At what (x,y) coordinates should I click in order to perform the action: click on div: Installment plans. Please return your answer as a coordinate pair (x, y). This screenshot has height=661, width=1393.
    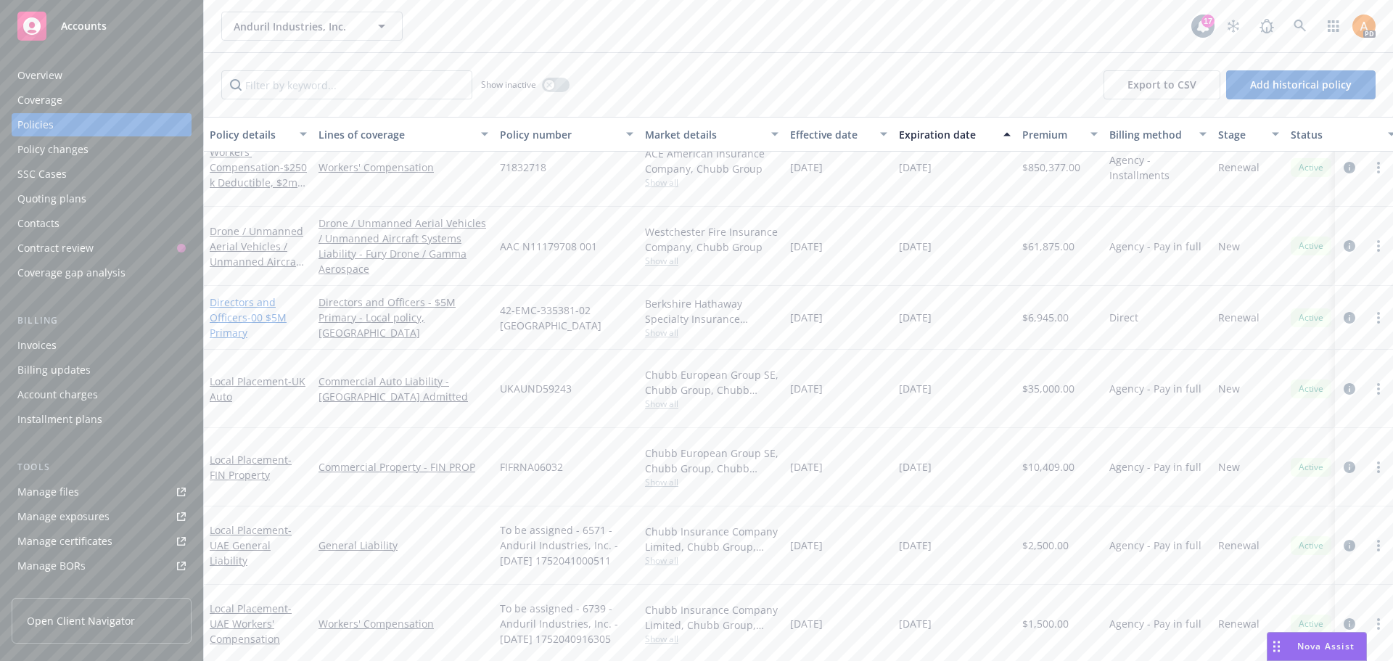
    Looking at the image, I should click on (60, 419).